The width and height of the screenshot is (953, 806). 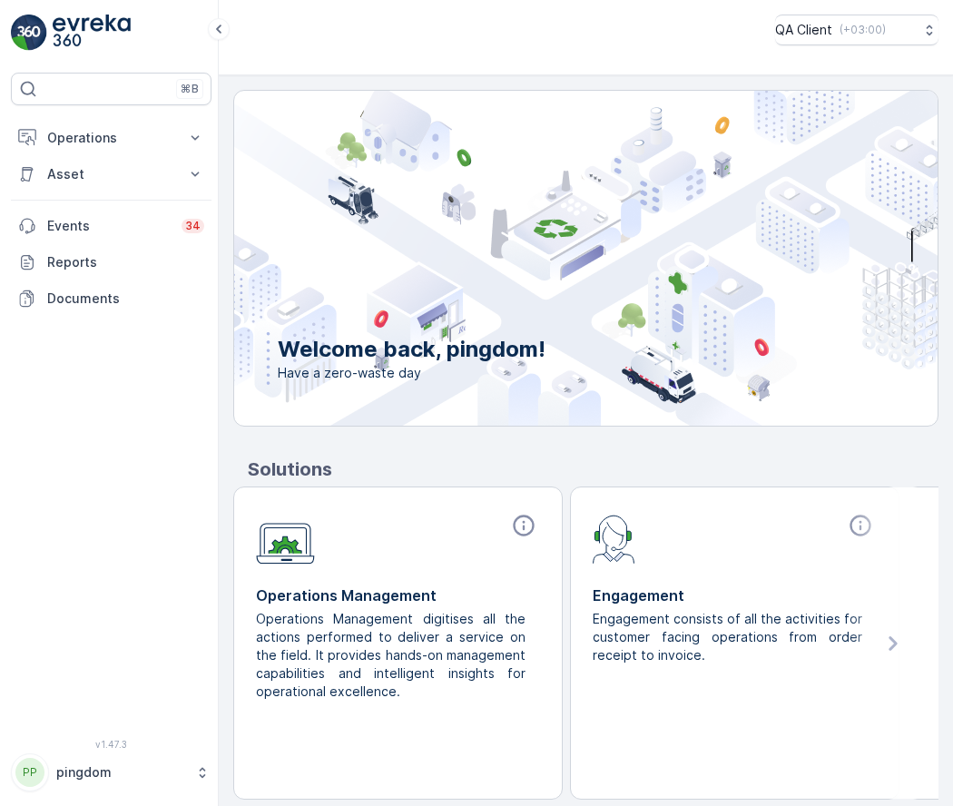 I want to click on p: Asset, so click(x=111, y=174).